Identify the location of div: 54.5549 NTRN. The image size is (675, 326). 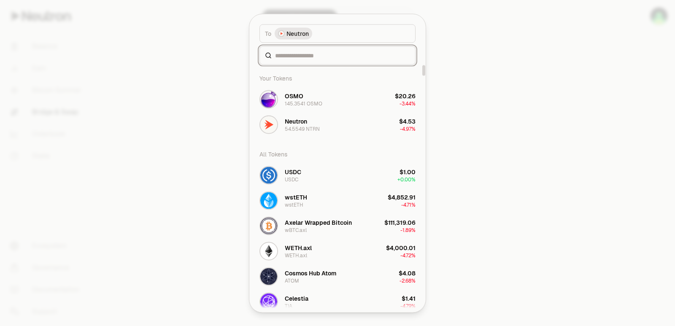
(302, 129).